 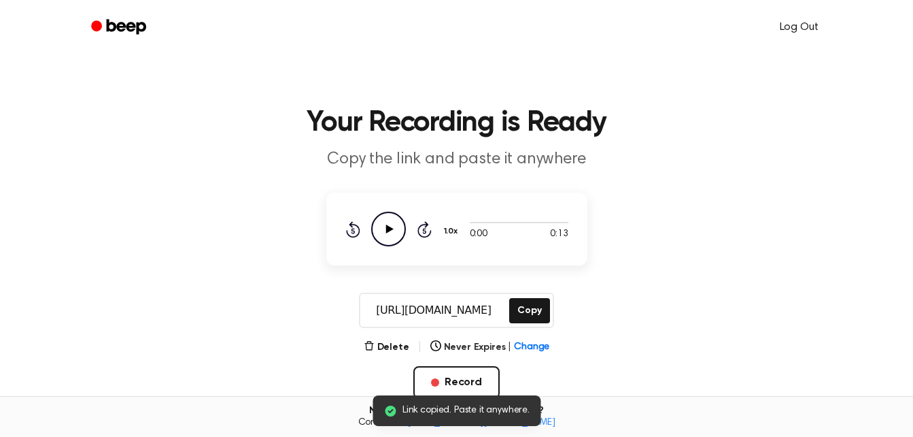 What do you see at coordinates (453, 231) in the screenshot?
I see `button: 1.0x` at bounding box center [453, 231].